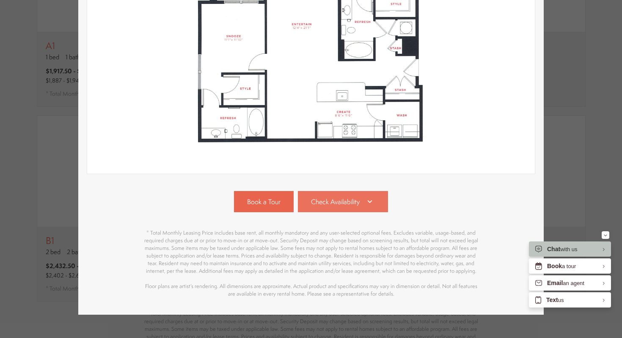 This screenshot has width=622, height=338. What do you see at coordinates (311, 263) in the screenshot?
I see `p: * Total Monthly Leasing Price includes base rent, all monthly mandatory and any user-selected opt...` at bounding box center [311, 263].